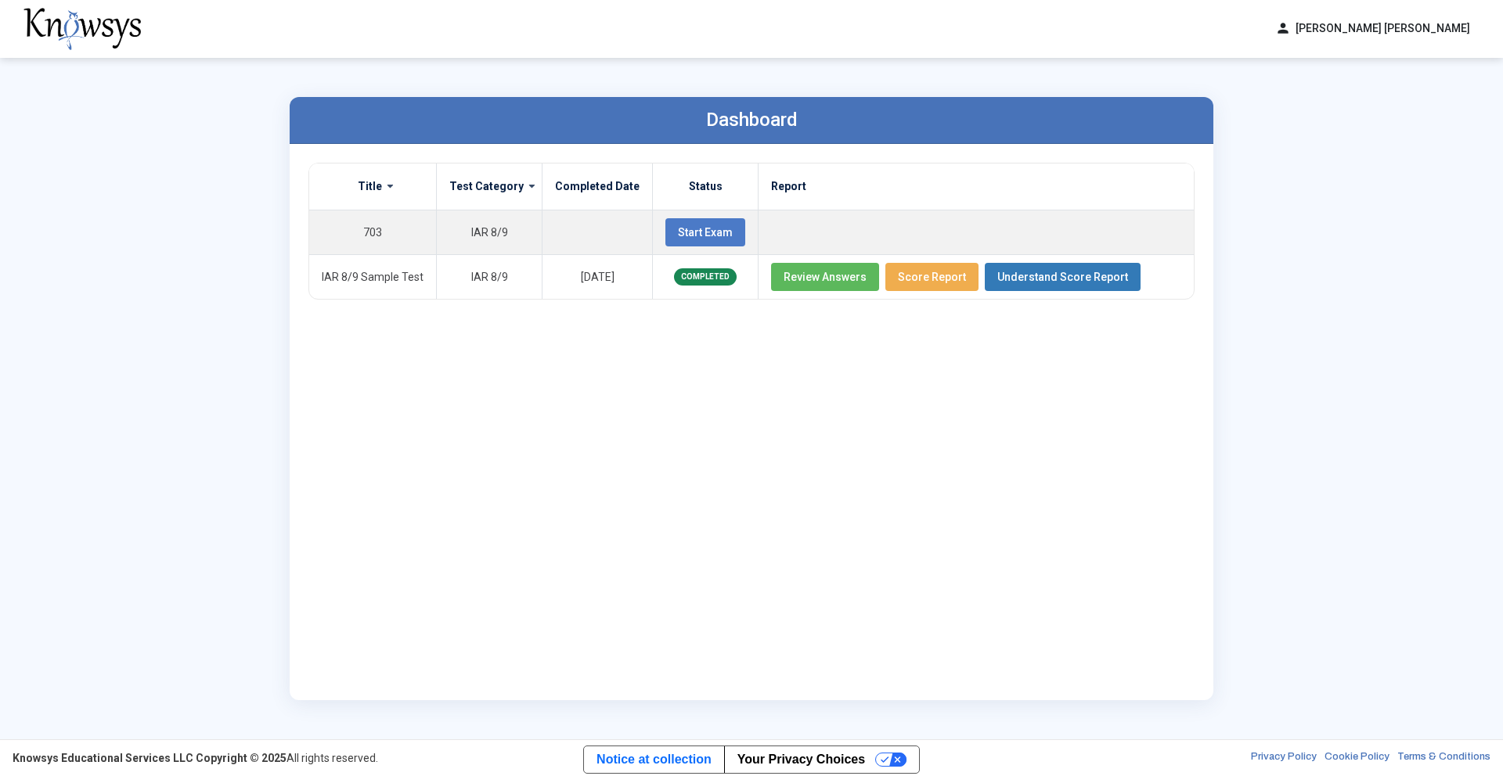 This screenshot has width=1503, height=776. Describe the element at coordinates (751, 120) in the screenshot. I see `label: Dashboard` at that location.